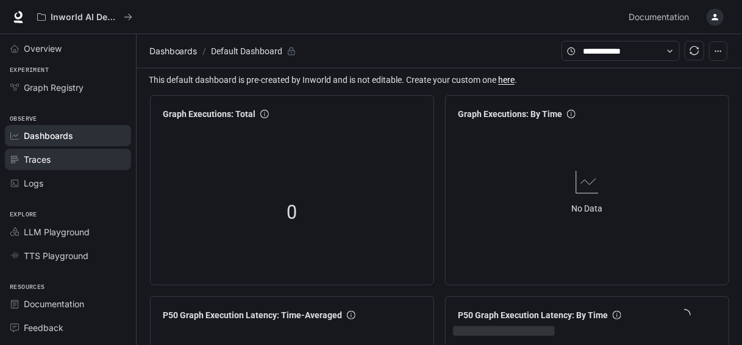 This screenshot has height=345, width=742. What do you see at coordinates (43, 327) in the screenshot?
I see `span: Feedback` at bounding box center [43, 327].